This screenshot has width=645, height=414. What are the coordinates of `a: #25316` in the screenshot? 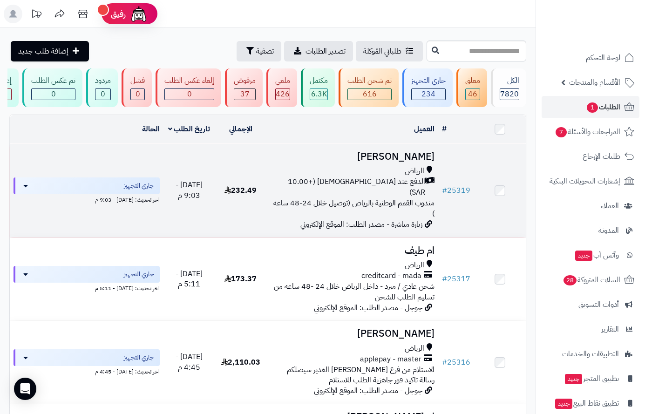 It's located at (456, 362).